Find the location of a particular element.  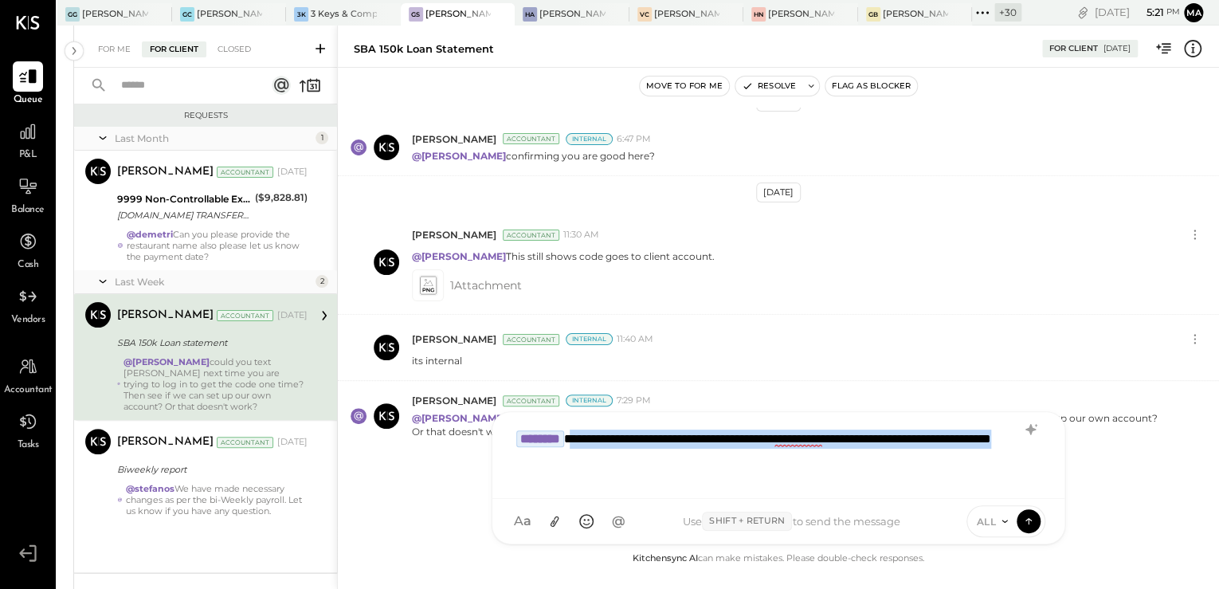

span: Queue is located at coordinates (28, 100).